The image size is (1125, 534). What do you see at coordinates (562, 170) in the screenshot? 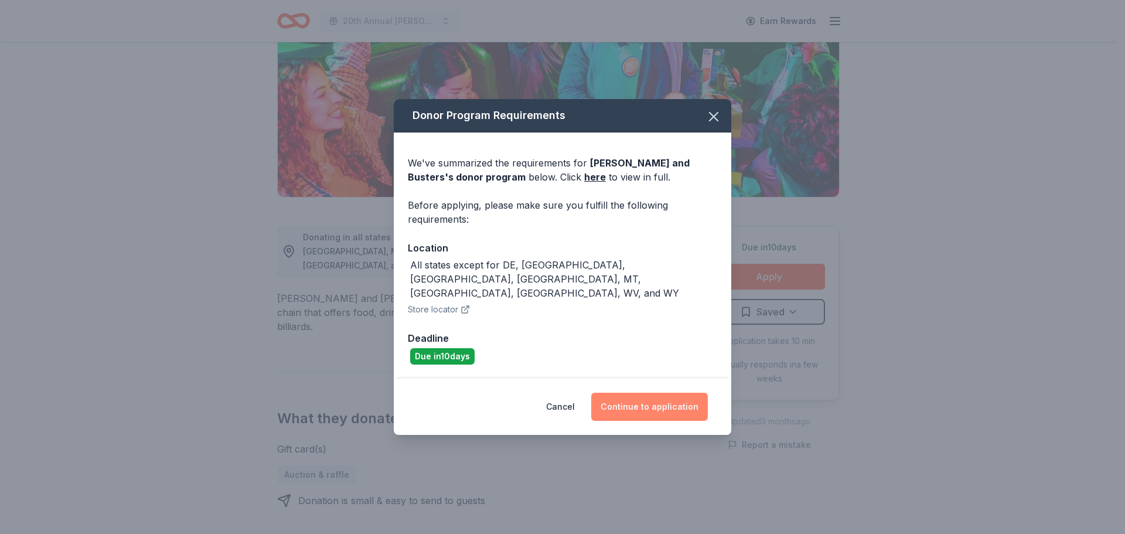
I see `div: We've summarized the requirements for below. Click to view in full.` at bounding box center [562, 170].